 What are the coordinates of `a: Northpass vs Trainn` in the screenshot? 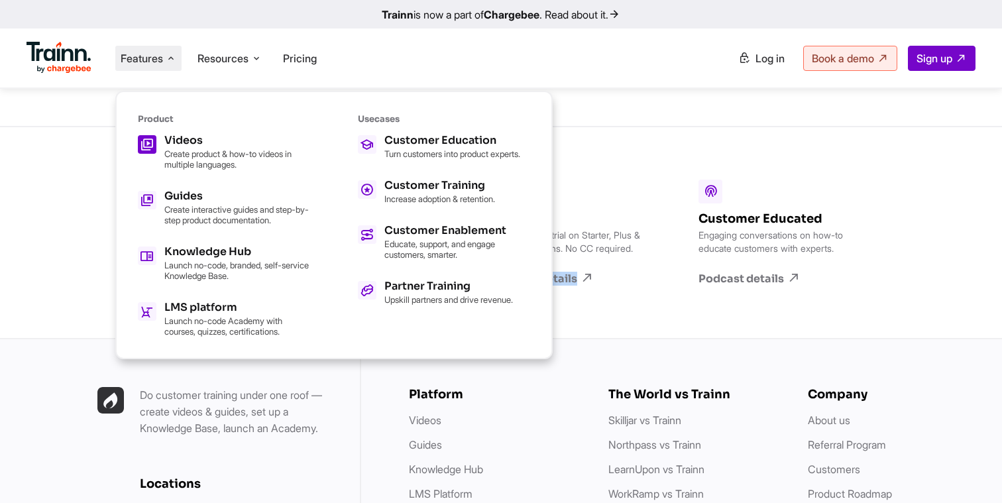 It's located at (655, 445).